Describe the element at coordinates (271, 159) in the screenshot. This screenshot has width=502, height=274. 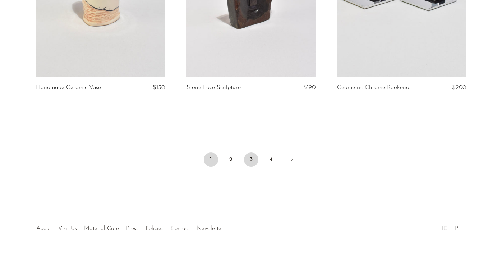
I see `a: 4` at that location.